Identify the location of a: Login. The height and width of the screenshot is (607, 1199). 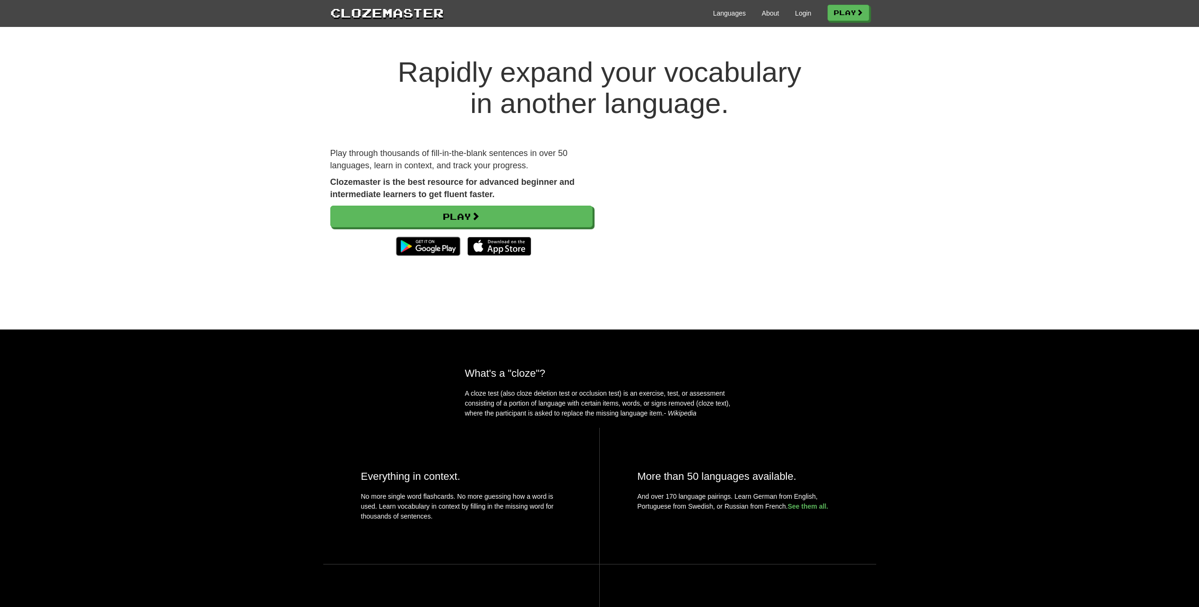
(803, 13).